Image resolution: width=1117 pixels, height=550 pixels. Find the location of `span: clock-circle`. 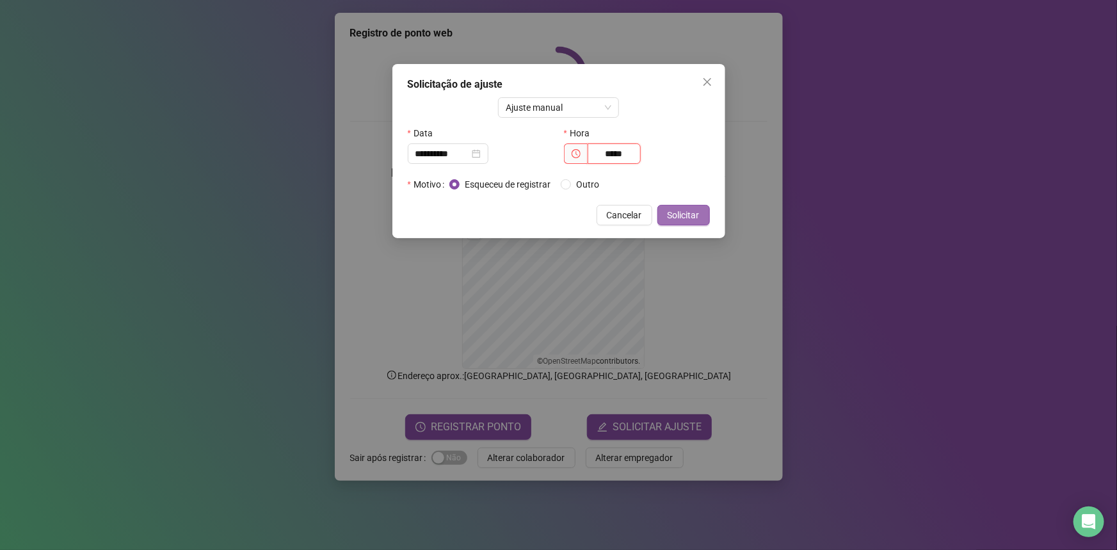

span: clock-circle is located at coordinates (576, 154).